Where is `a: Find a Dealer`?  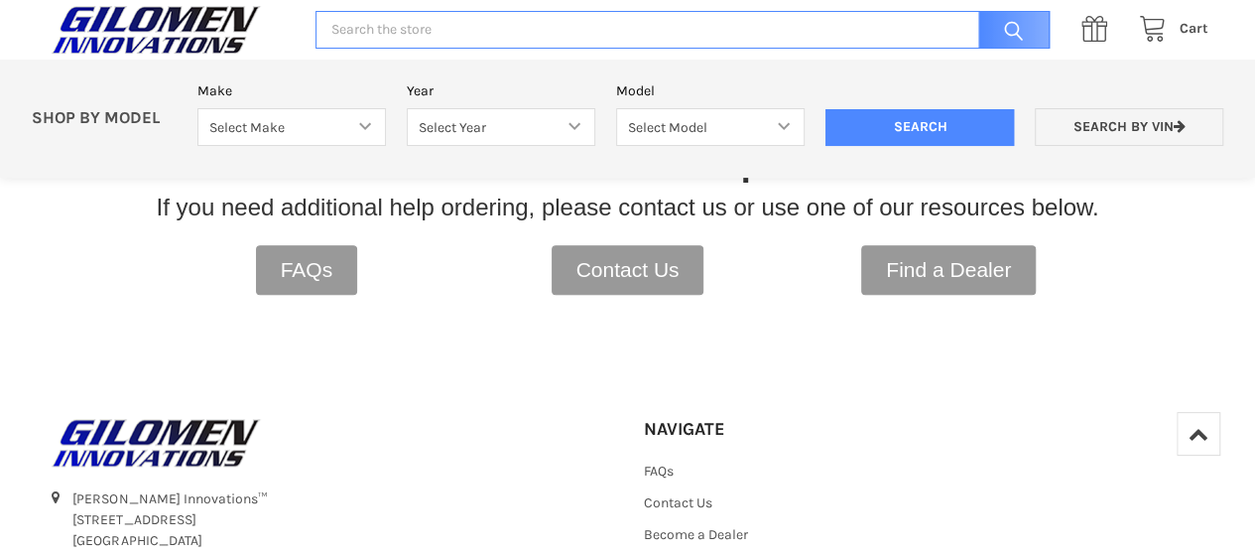
a: Find a Dealer is located at coordinates (949, 270).